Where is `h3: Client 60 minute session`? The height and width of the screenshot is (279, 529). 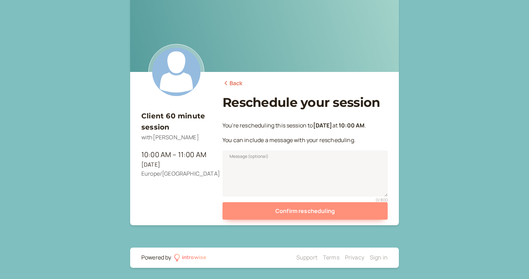
h3: Client 60 minute session is located at coordinates (176, 122).